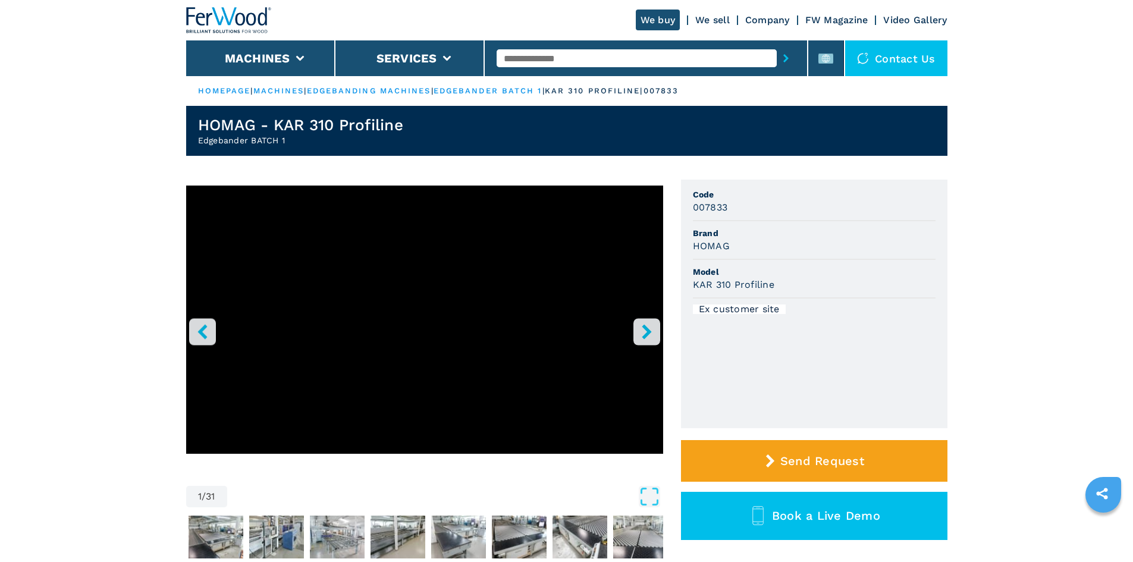 The width and height of the screenshot is (1133, 562). I want to click on img: Contact us, so click(863, 58).